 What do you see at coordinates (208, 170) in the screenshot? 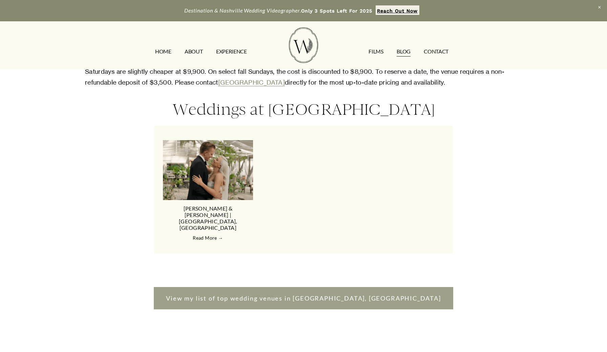
I see `a: Janell &amp; Adam | Nashville, TN` at bounding box center [208, 170].